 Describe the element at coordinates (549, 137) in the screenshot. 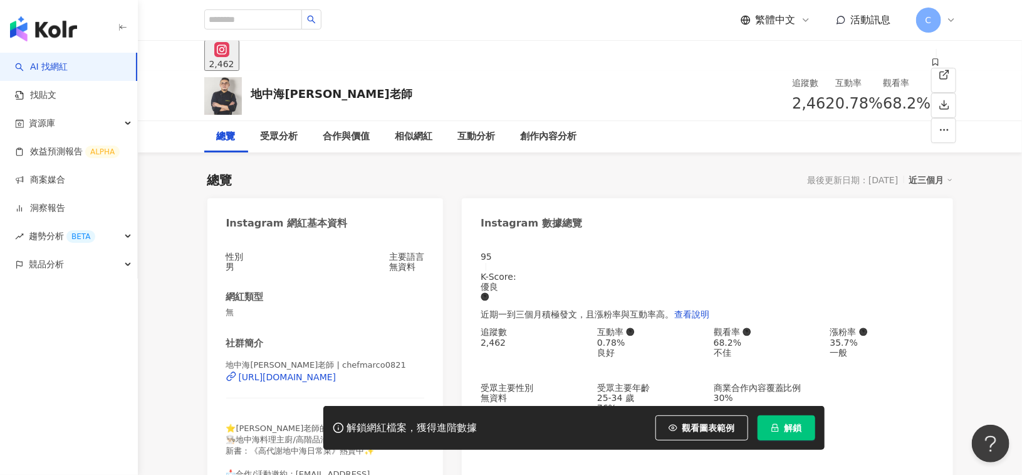

I see `div: 創作內容分析` at that location.